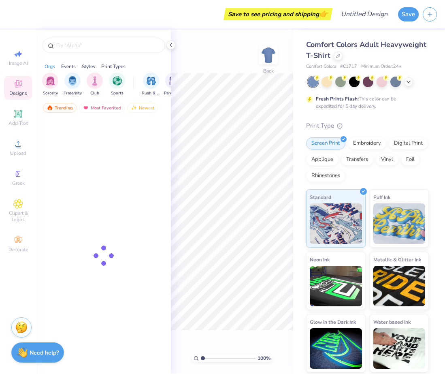  Describe the element at coordinates (400, 224) in the screenshot. I see `img: Puff Ink` at that location.